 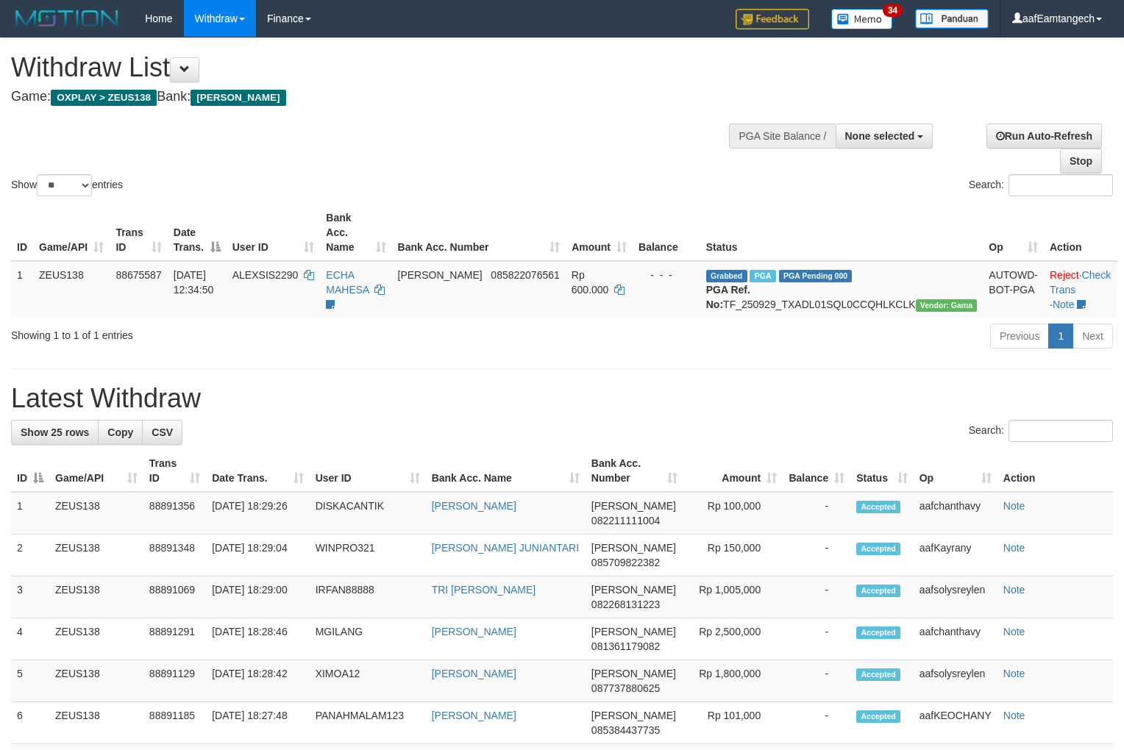 What do you see at coordinates (174, 681) in the screenshot?
I see `td: 88891129` at bounding box center [174, 681].